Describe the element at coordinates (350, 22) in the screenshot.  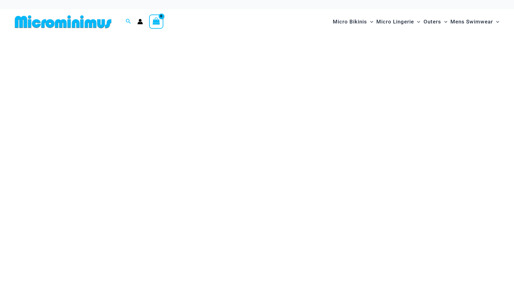
I see `span: Micro Bikinis` at that location.